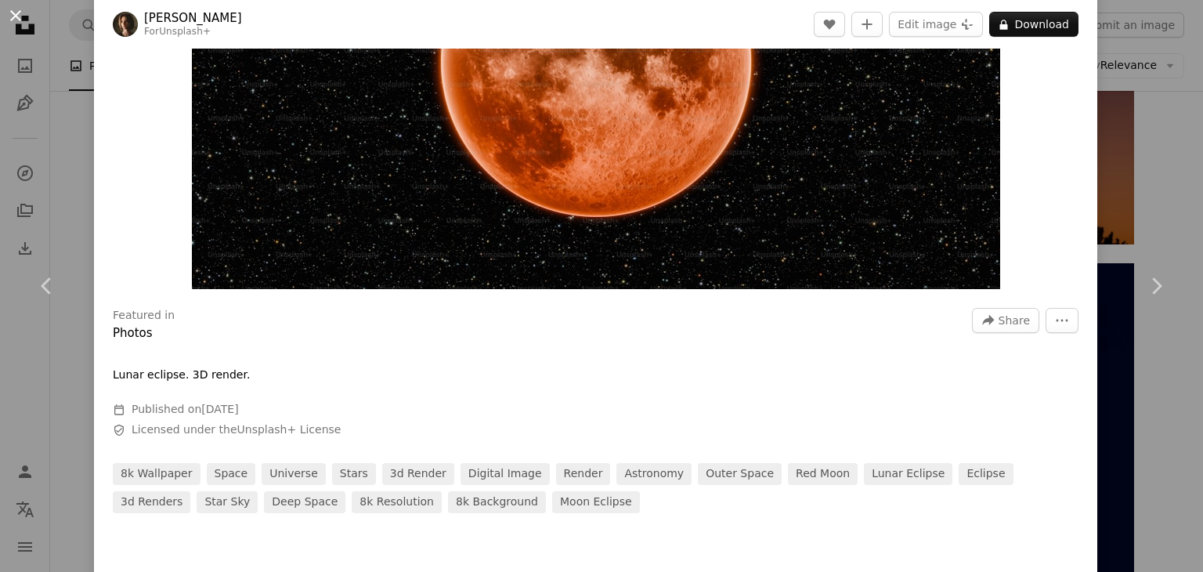  What do you see at coordinates (227, 502) in the screenshot?
I see `a: star sky` at bounding box center [227, 502].